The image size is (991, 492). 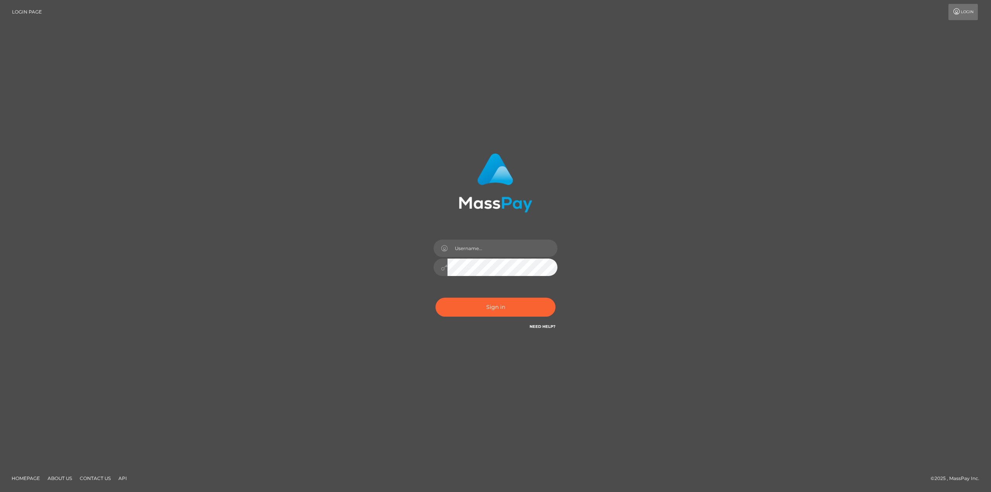 I want to click on a: About Us, so click(x=60, y=478).